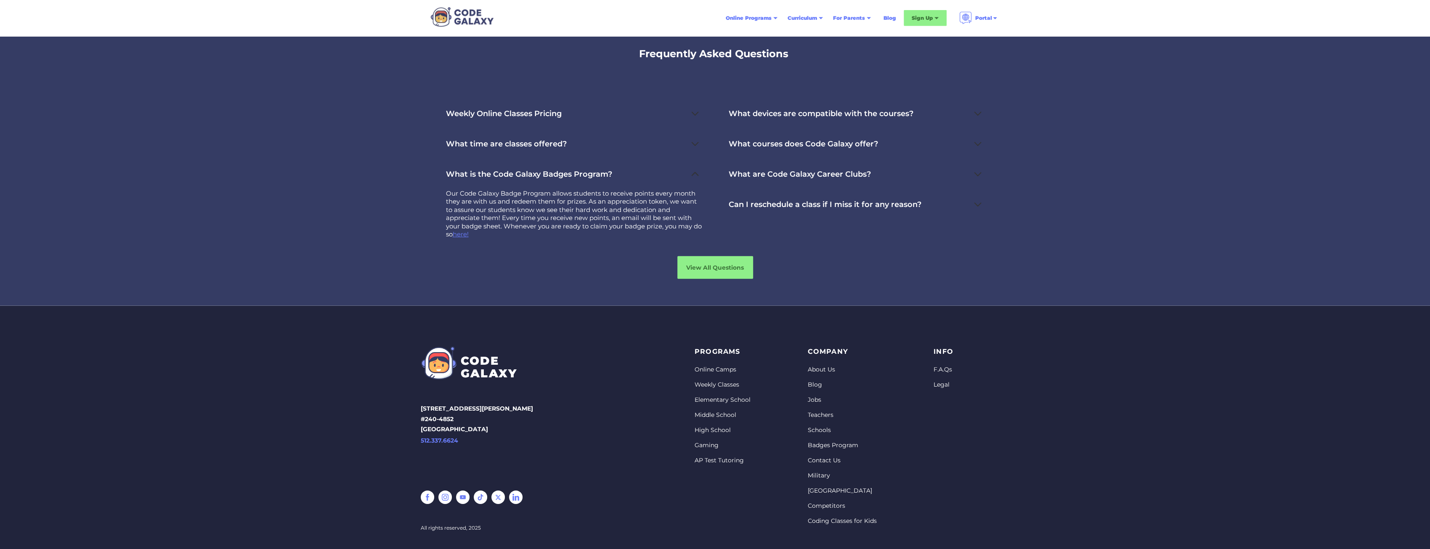  I want to click on p: PROGRAMS, so click(722, 352).